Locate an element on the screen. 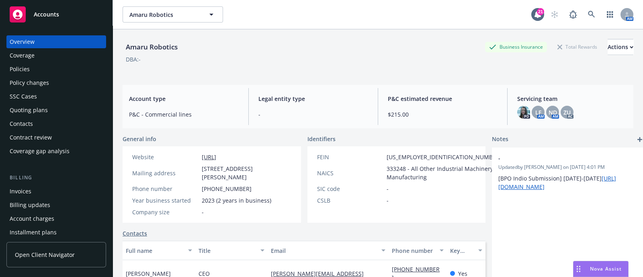 The height and width of the screenshot is (277, 643). span: Notes is located at coordinates (500, 139).